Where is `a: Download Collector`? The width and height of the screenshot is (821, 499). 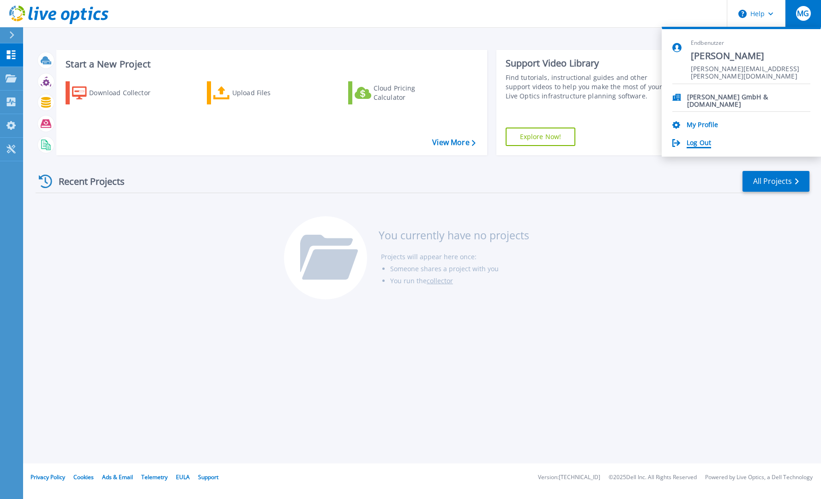 a: Download Collector is located at coordinates (117, 93).